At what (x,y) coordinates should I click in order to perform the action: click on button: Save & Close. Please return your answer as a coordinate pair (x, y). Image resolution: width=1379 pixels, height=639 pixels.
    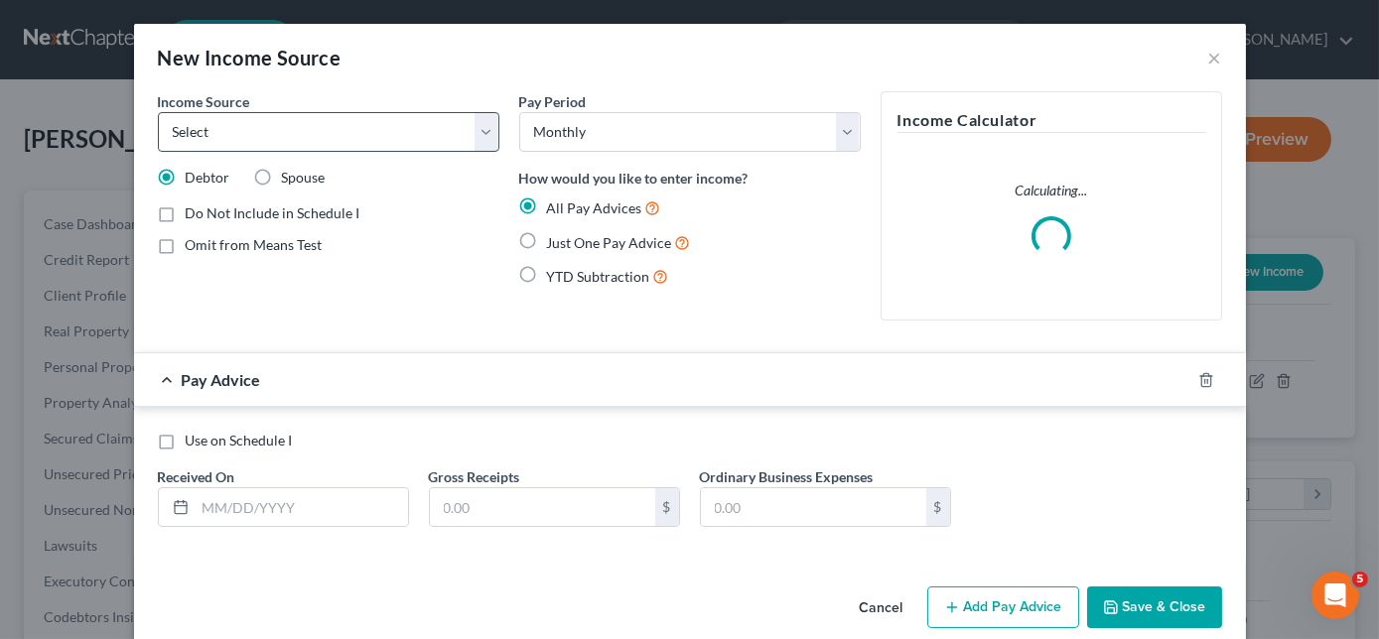
    Looking at the image, I should click on (1155, 608).